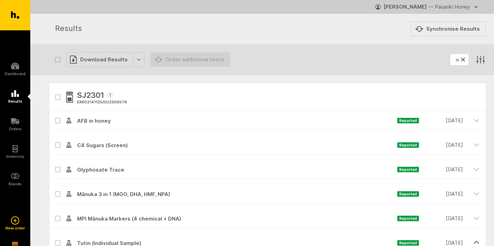  What do you see at coordinates (15, 74) in the screenshot?
I see `h5: Dashboard` at bounding box center [15, 74].